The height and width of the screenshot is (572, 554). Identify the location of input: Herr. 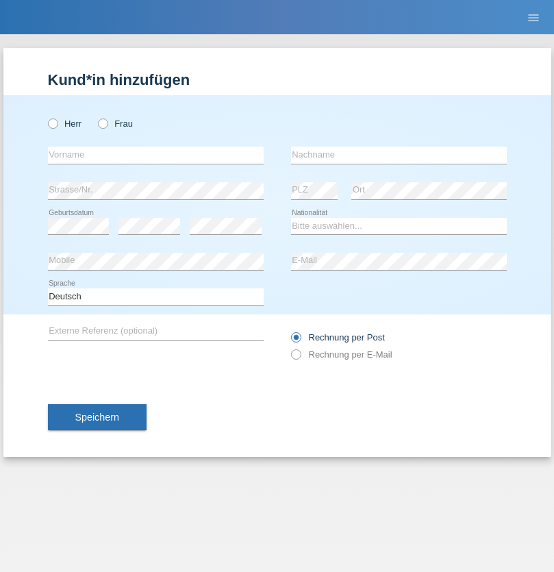
(52, 123).